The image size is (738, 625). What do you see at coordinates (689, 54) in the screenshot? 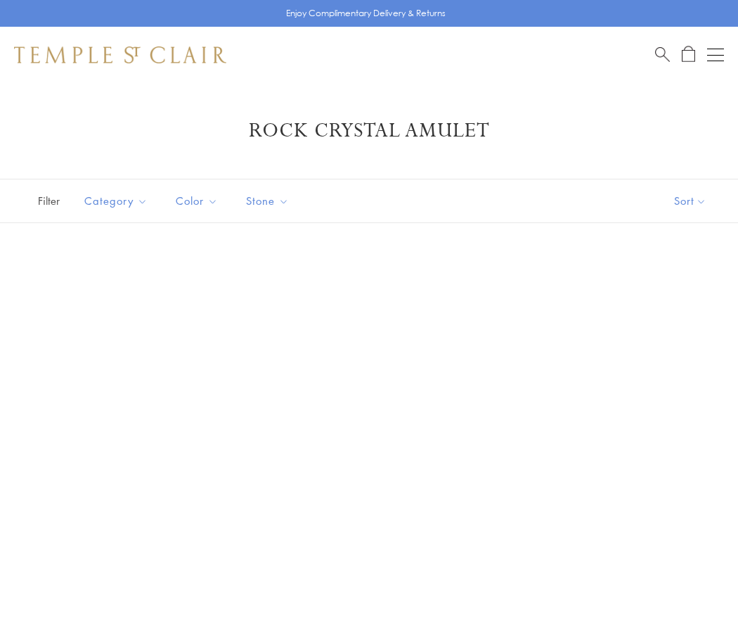
I see `a: Open Shopping Bag` at bounding box center [689, 54].